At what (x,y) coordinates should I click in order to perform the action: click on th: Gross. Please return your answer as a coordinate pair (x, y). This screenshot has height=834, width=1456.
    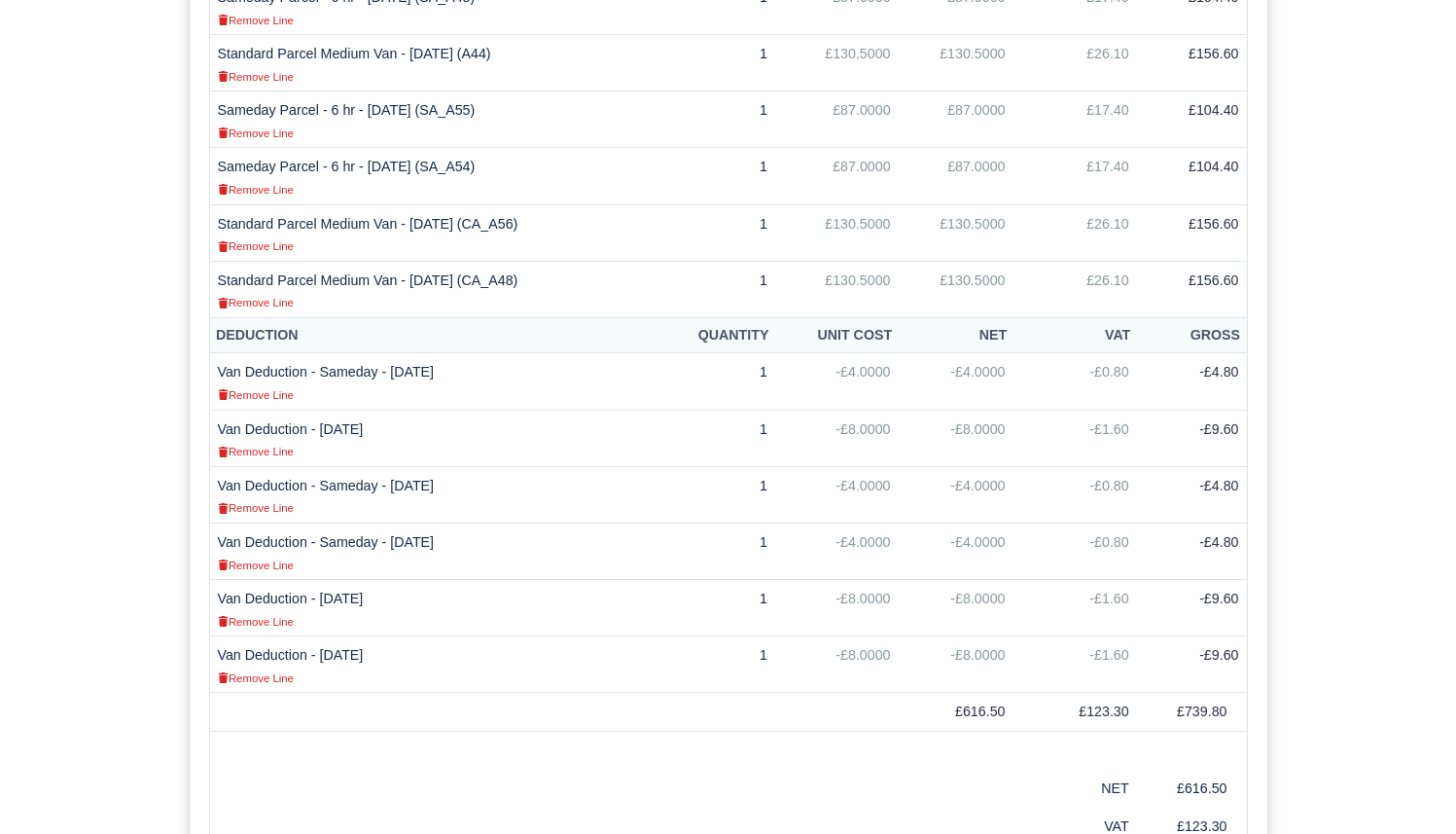
    Looking at the image, I should click on (1192, 335).